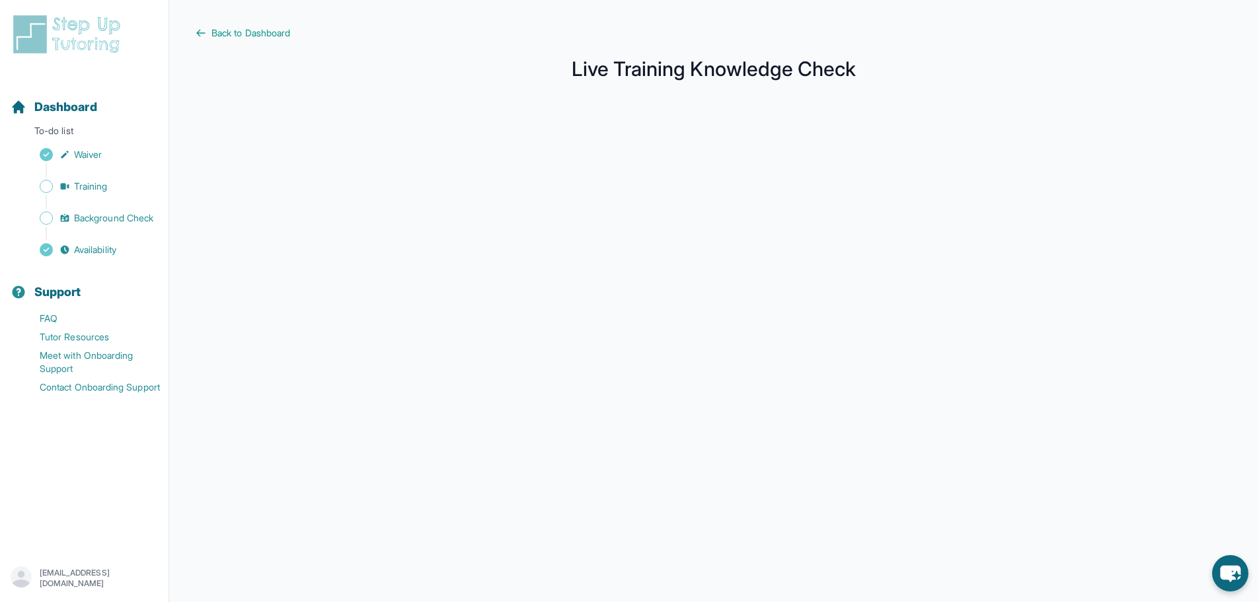 This screenshot has height=602, width=1259. I want to click on span: Back to Dashboard, so click(250, 33).